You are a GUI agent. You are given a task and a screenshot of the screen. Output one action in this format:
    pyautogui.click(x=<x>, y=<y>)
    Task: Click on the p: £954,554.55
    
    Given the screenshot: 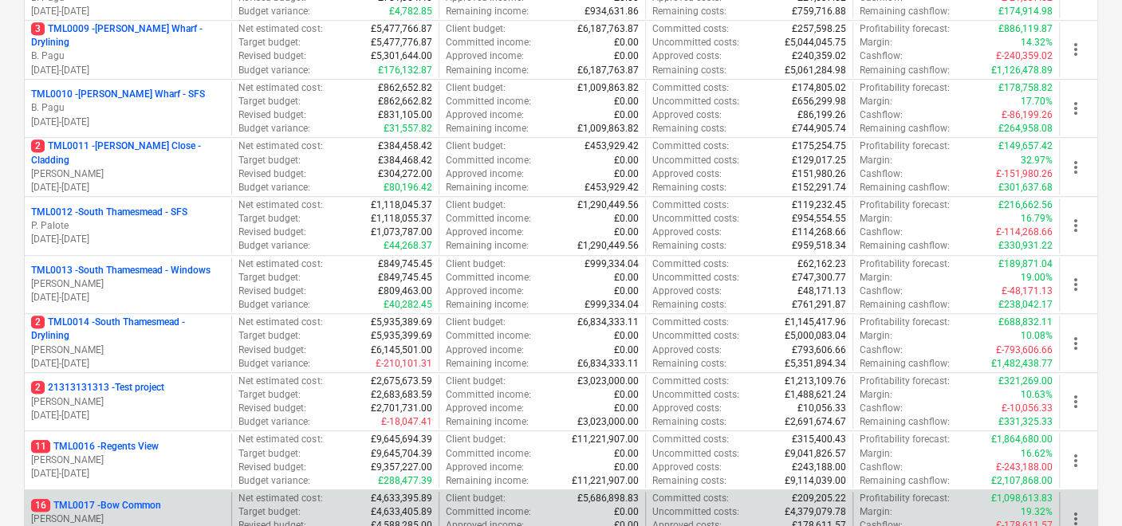 What is the action you would take?
    pyautogui.click(x=819, y=218)
    